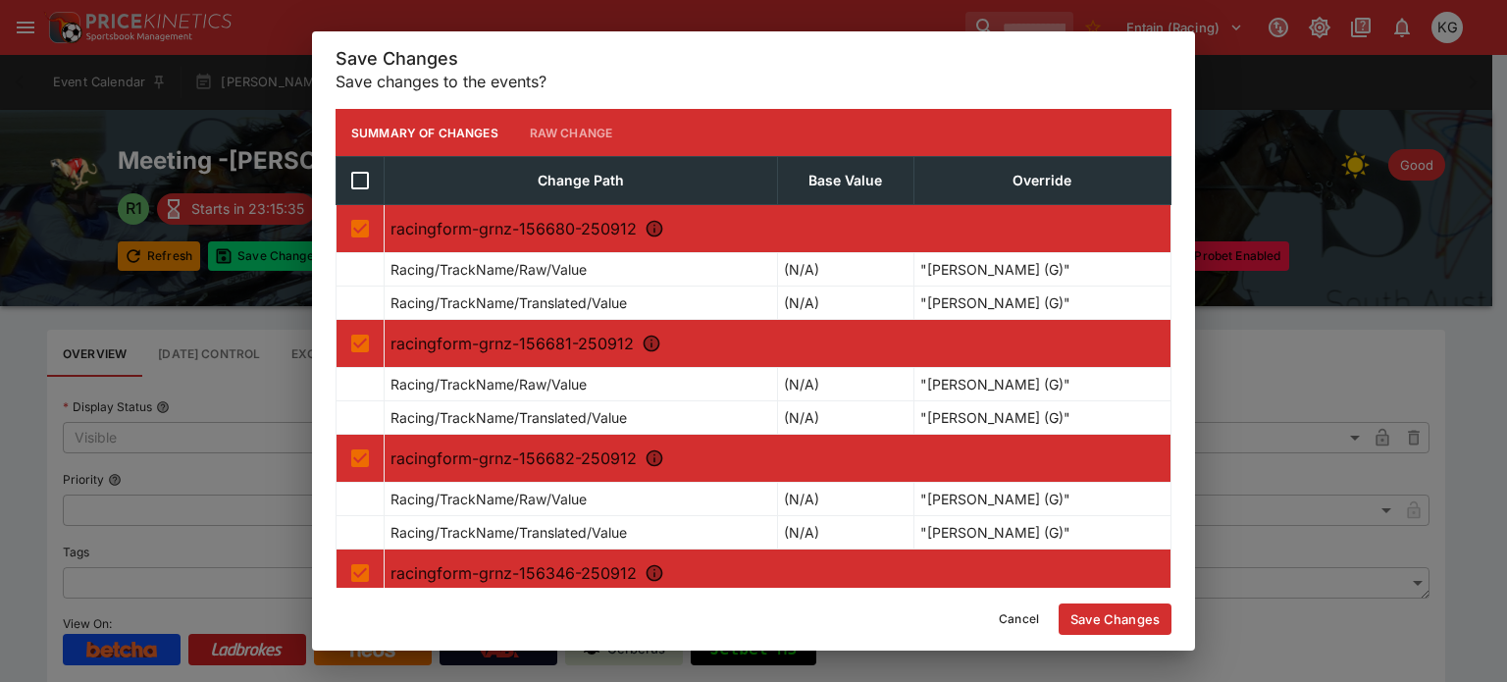 The image size is (1507, 682). Describe the element at coordinates (571, 132) in the screenshot. I see `button: Raw Change` at that location.